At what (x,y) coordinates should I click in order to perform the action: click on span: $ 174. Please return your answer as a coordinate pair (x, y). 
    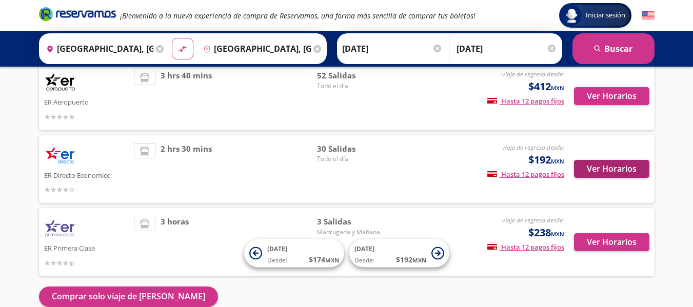
    Looking at the image, I should click on (324, 260).